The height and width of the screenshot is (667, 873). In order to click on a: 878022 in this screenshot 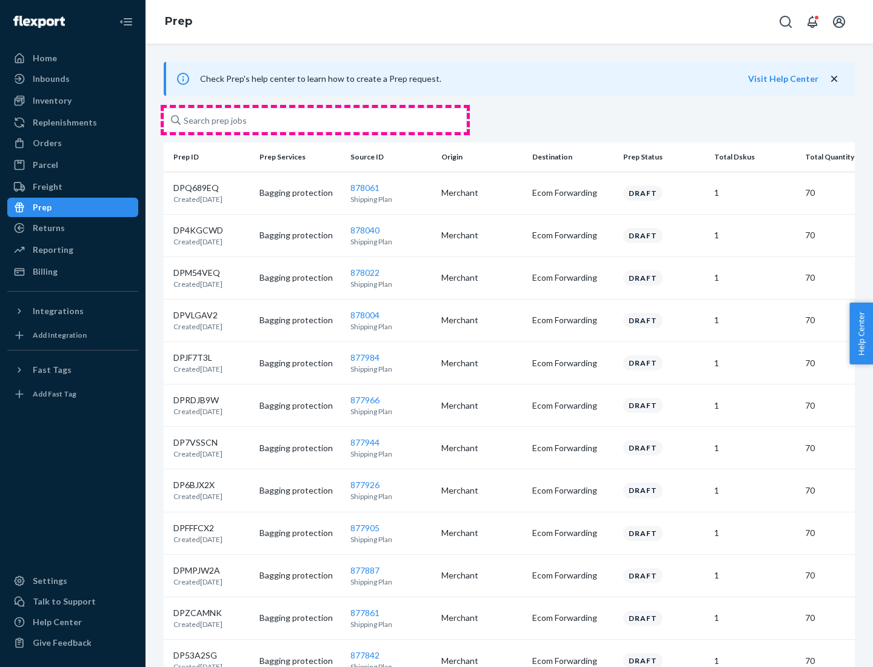, I will do `click(365, 272)`.